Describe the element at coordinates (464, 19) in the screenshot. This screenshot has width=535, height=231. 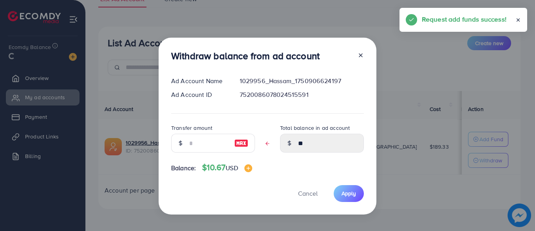
I see `h5: Request add funds success!` at that location.